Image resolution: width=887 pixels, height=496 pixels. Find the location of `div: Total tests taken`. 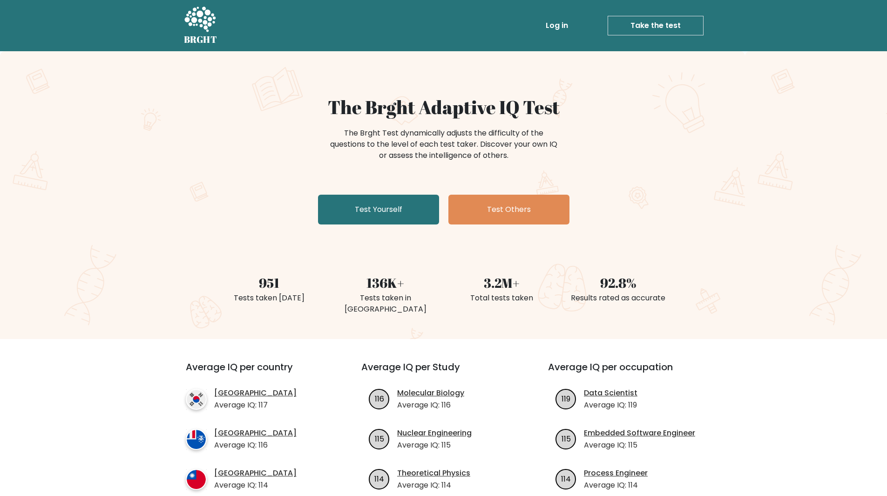

div: Total tests taken is located at coordinates (502, 298).